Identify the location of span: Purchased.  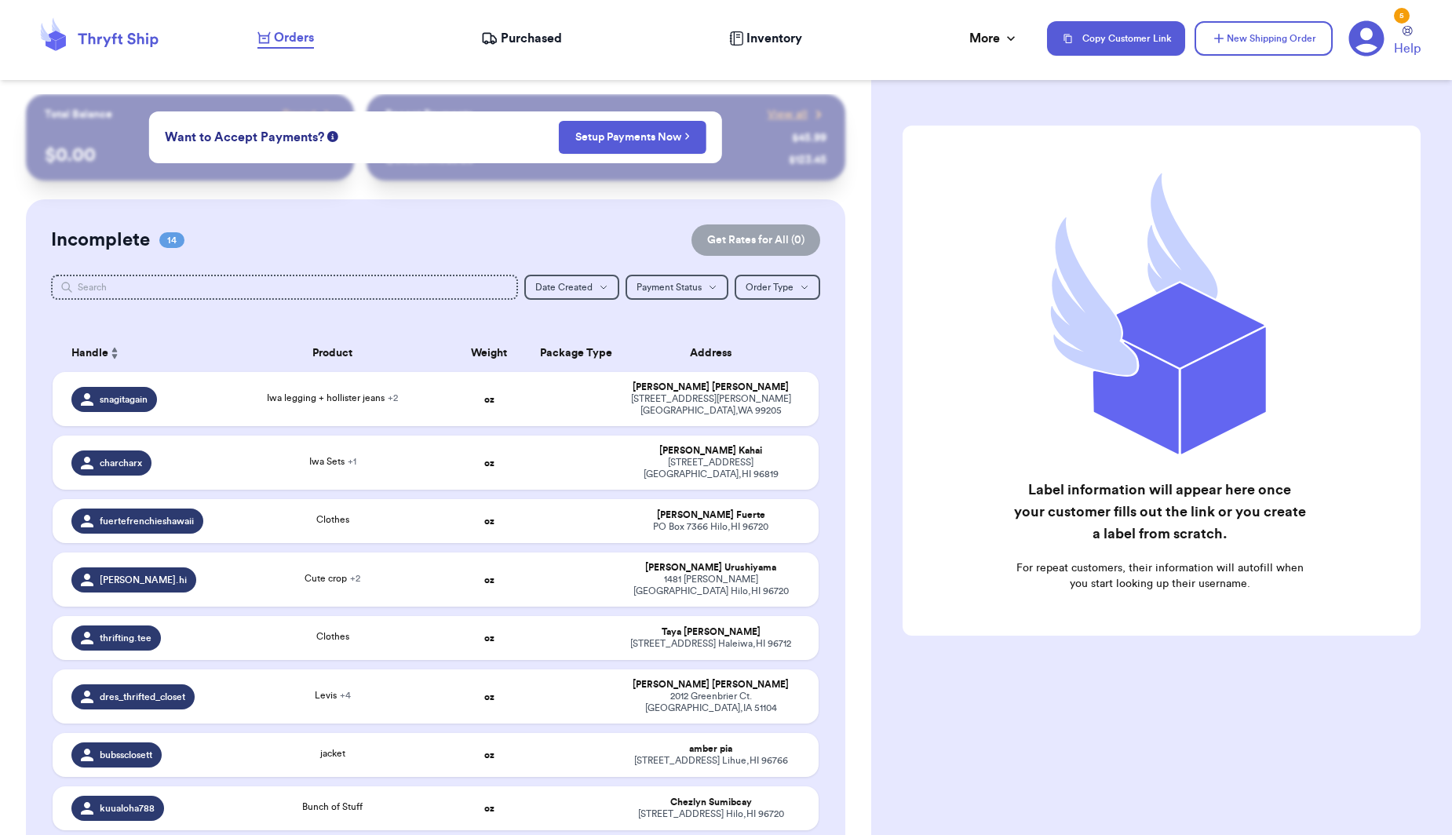
(531, 38).